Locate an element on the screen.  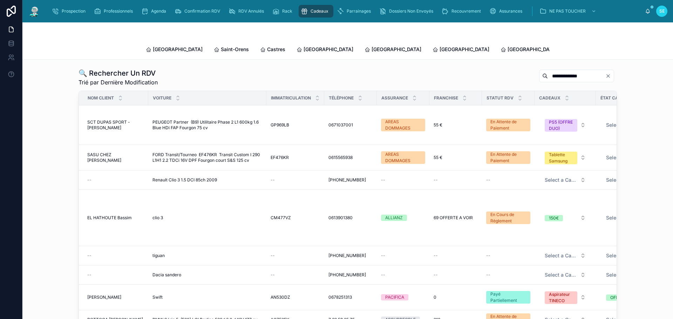
span: Statut RDV is located at coordinates (500, 98).